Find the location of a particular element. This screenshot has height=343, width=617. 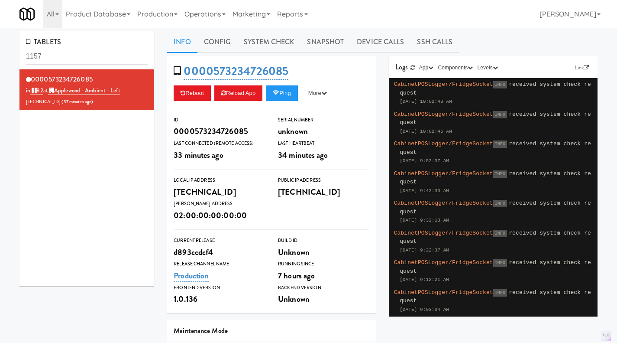

div: Serial Number is located at coordinates (324, 120).